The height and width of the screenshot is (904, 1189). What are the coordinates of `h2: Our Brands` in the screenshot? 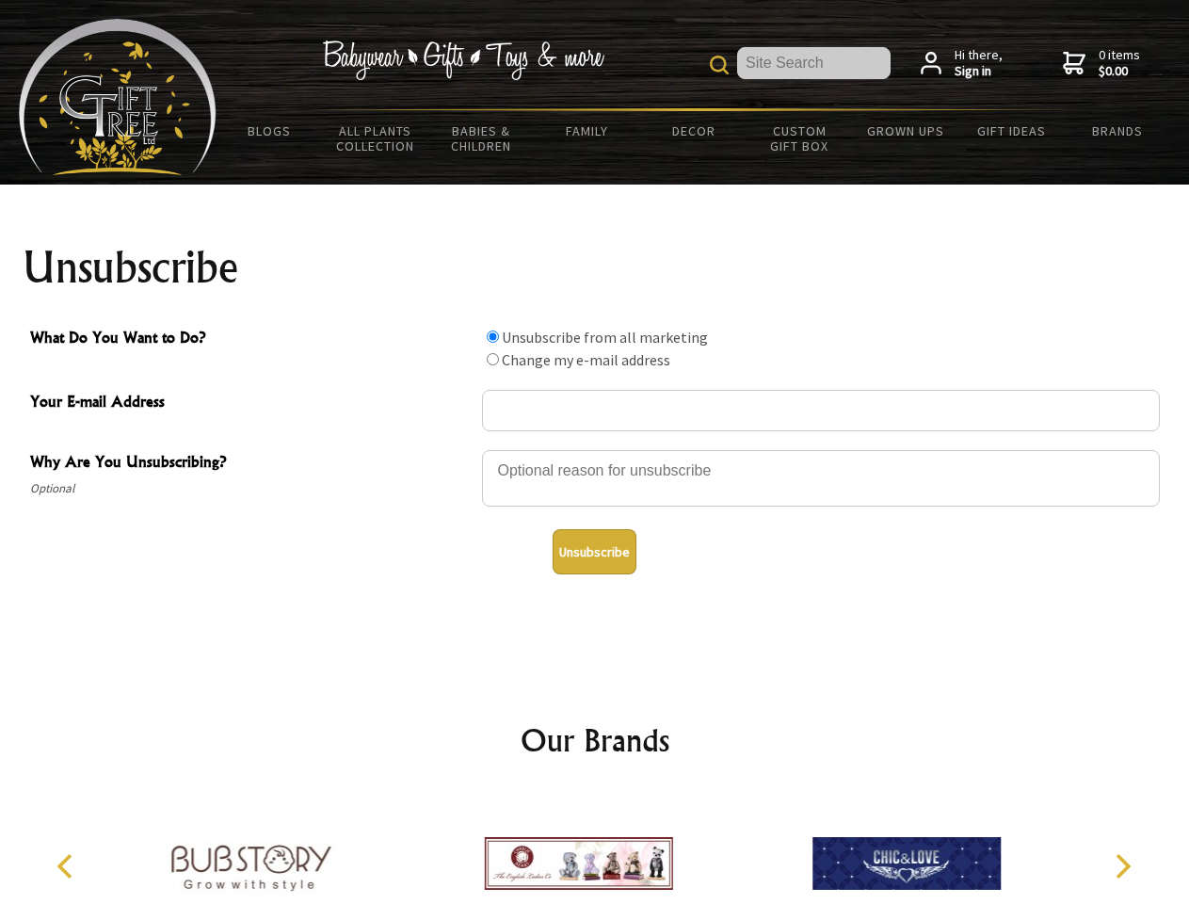 It's located at (595, 740).